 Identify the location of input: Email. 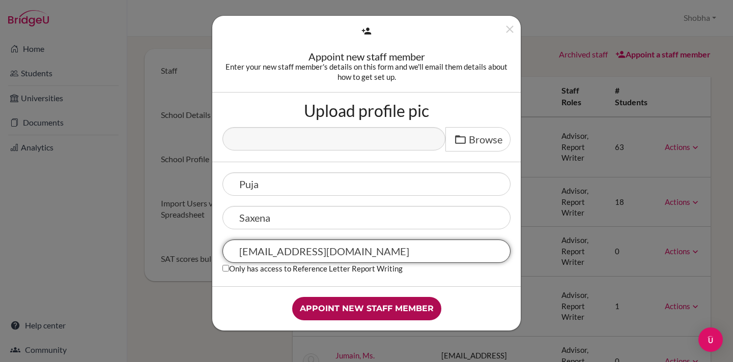
(367, 251).